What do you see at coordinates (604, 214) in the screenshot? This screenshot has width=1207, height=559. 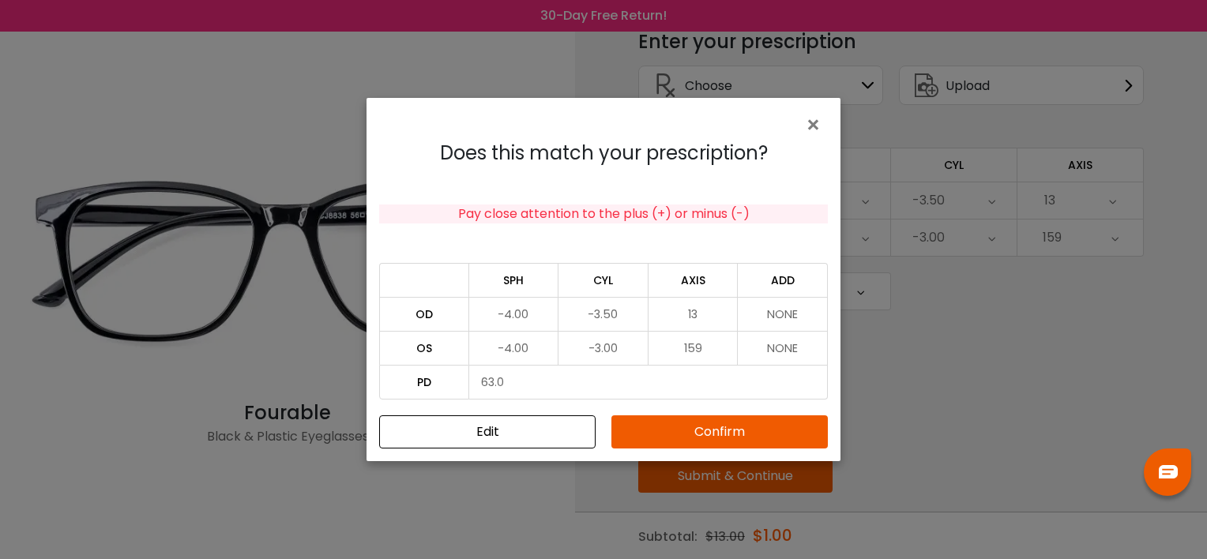 I see `div: Pay close attention to the plus (+) or minus (-)` at bounding box center [604, 214].